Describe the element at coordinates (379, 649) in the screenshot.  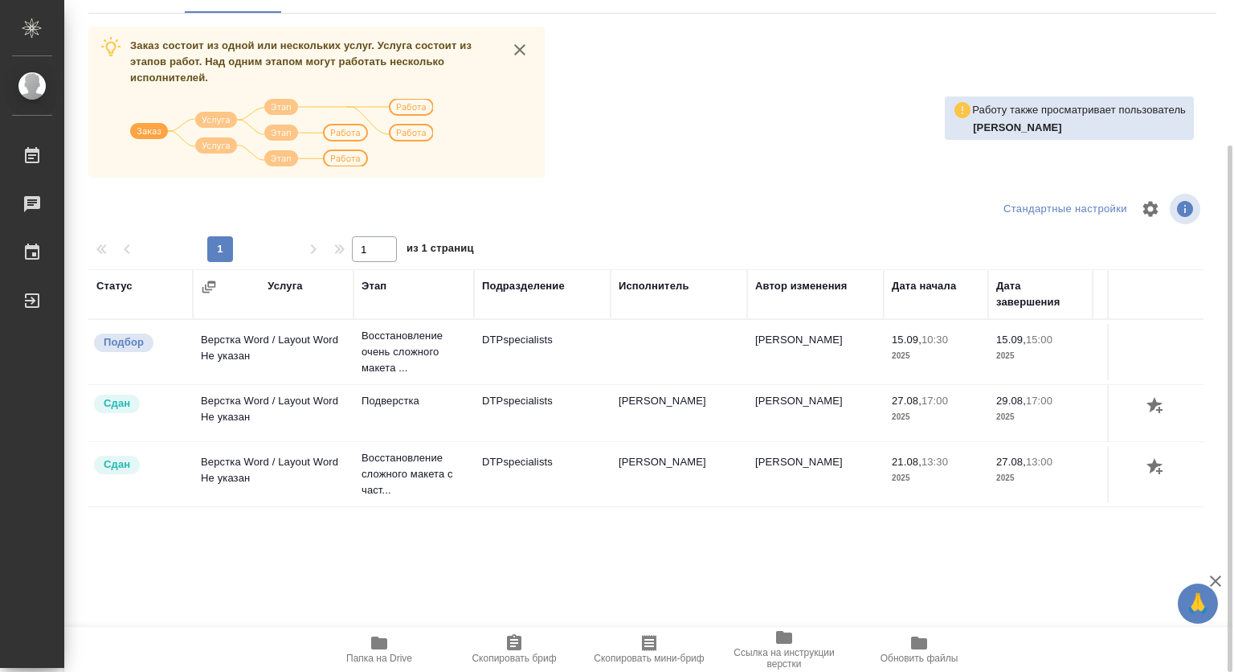
I see `button: Папка на Drive` at that location.